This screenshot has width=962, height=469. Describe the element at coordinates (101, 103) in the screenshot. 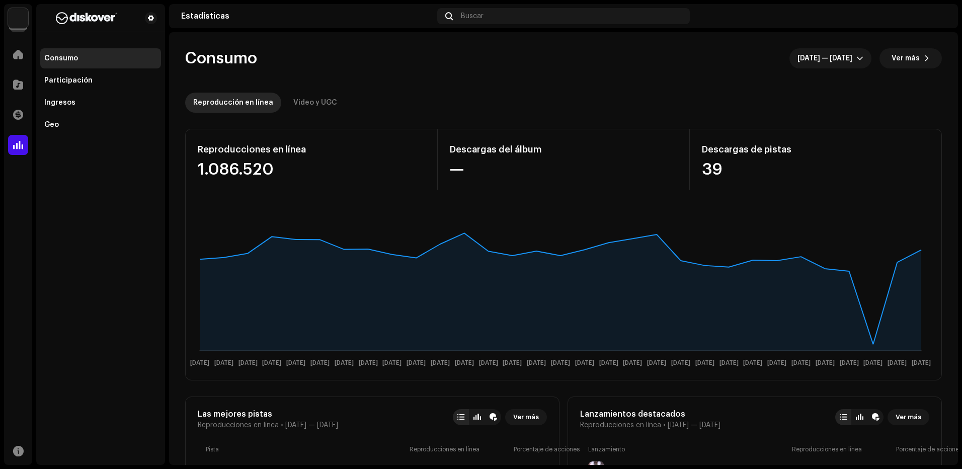

I see `re-m-nav-item: Ingresos` at that location.